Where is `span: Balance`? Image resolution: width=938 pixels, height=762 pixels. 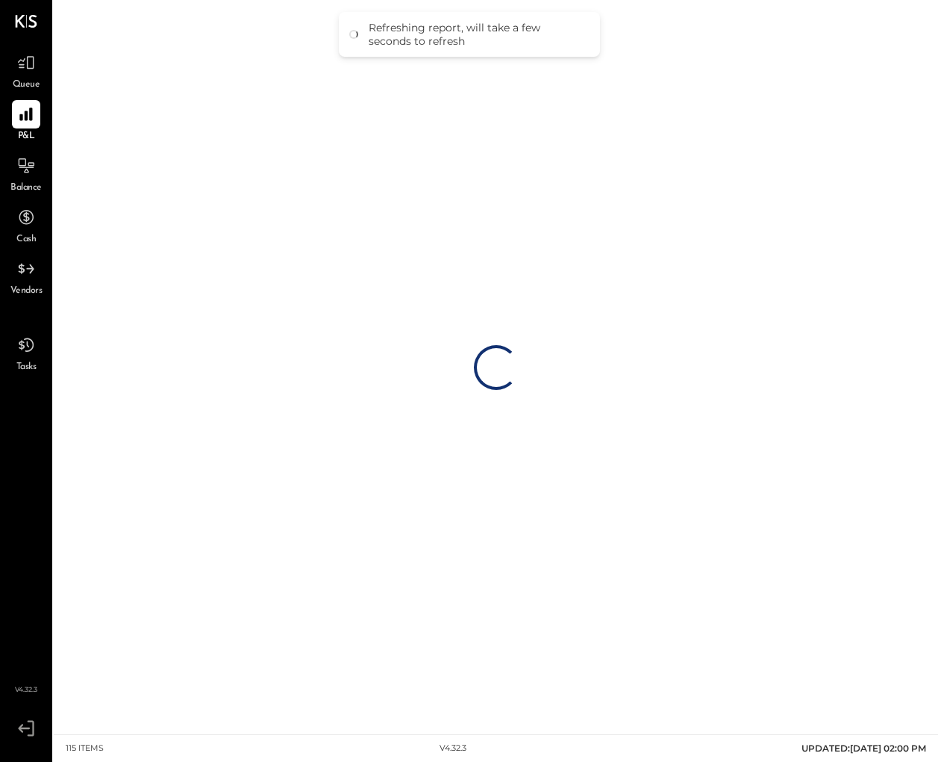 span: Balance is located at coordinates (26, 188).